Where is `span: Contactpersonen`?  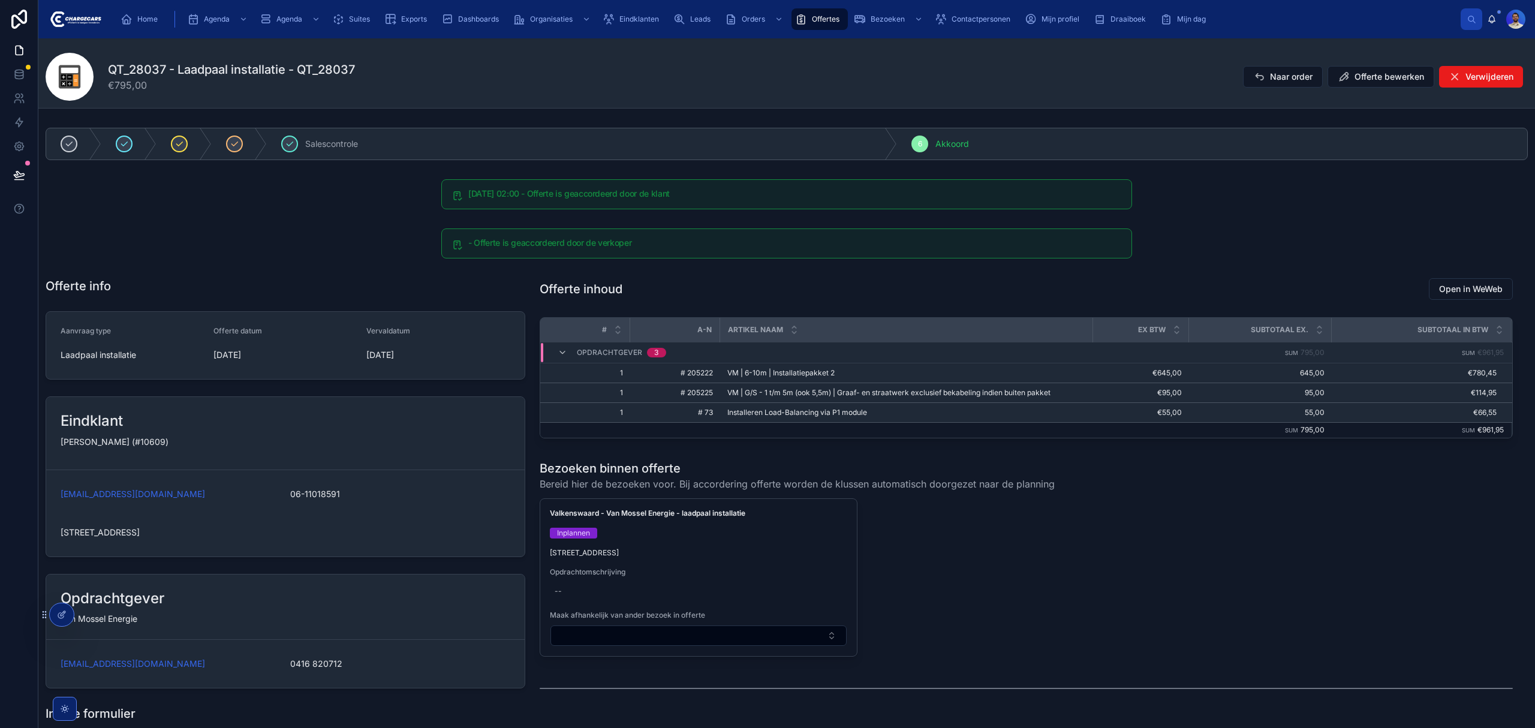 span: Contactpersonen is located at coordinates (981, 19).